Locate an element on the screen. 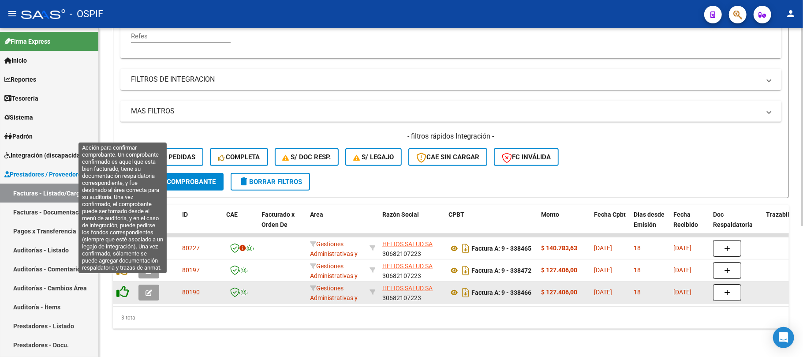 The image size is (803, 357). datatable-header-cell: CPBT is located at coordinates (491, 225).